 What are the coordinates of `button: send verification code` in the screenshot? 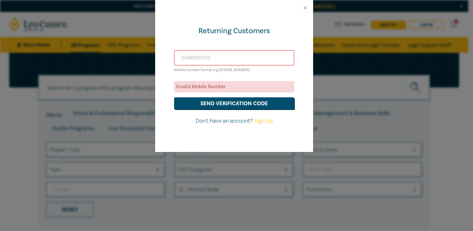 It's located at (234, 103).